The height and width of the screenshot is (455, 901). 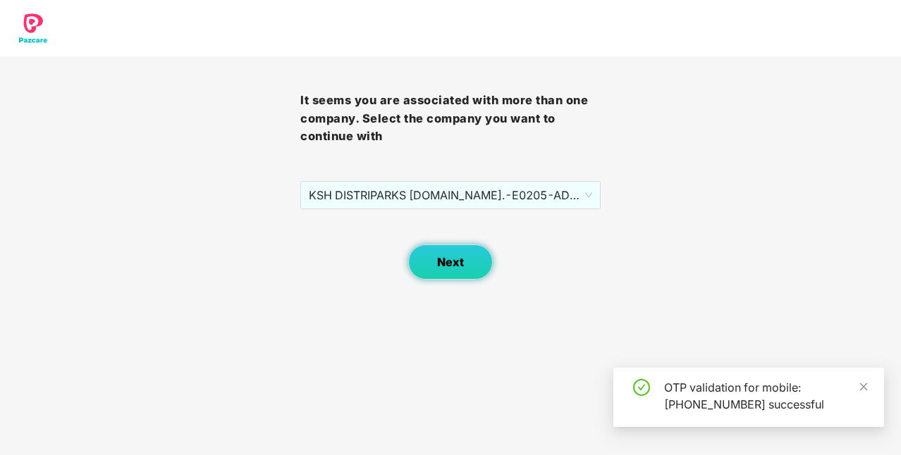 What do you see at coordinates (451, 262) in the screenshot?
I see `button: Next` at bounding box center [451, 262].